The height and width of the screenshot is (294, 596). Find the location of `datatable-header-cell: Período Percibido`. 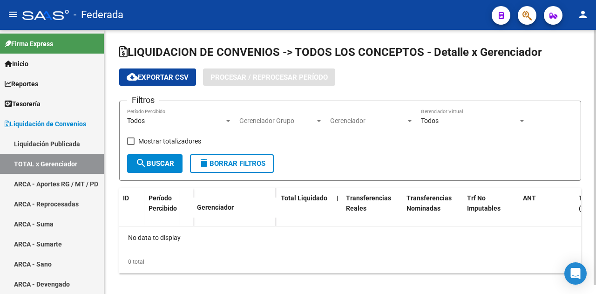

datatable-header-cell: Período Percibido is located at coordinates (162, 208).